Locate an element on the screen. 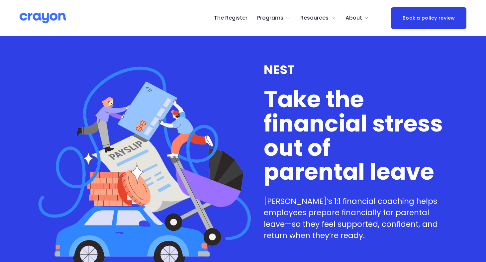  img: Crayon is located at coordinates (43, 18).